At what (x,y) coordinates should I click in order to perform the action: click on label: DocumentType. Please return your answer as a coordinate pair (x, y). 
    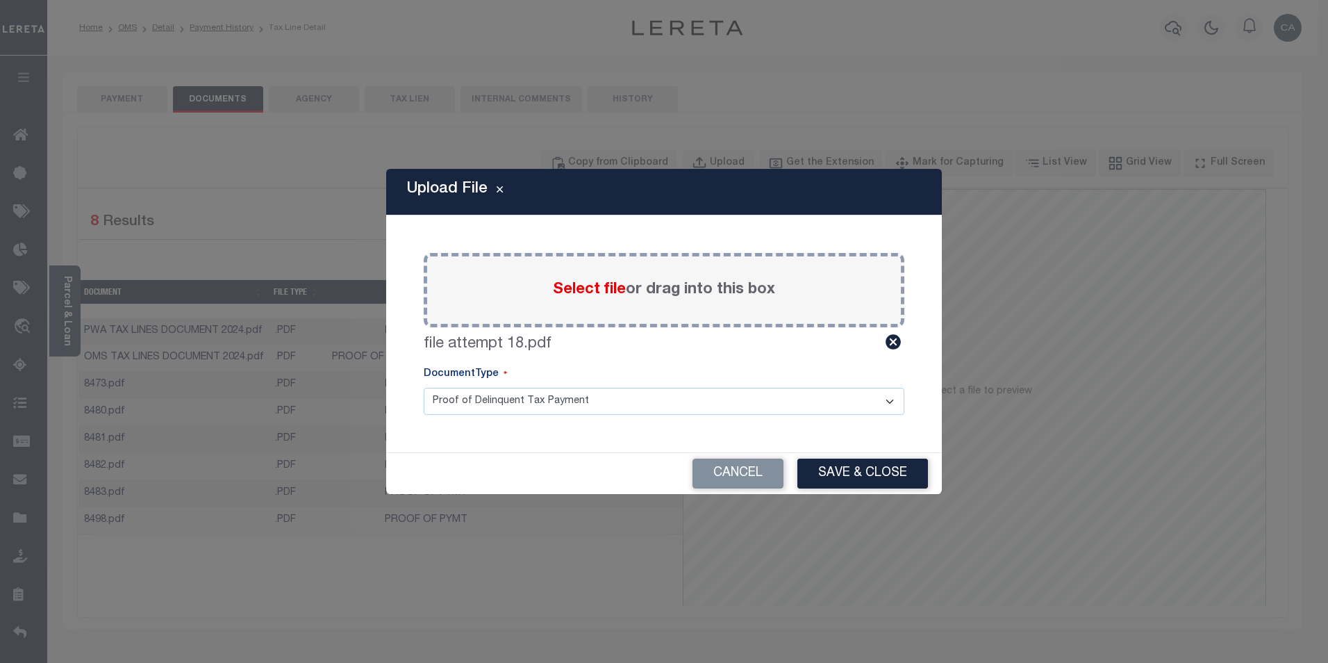
    Looking at the image, I should click on (465, 374).